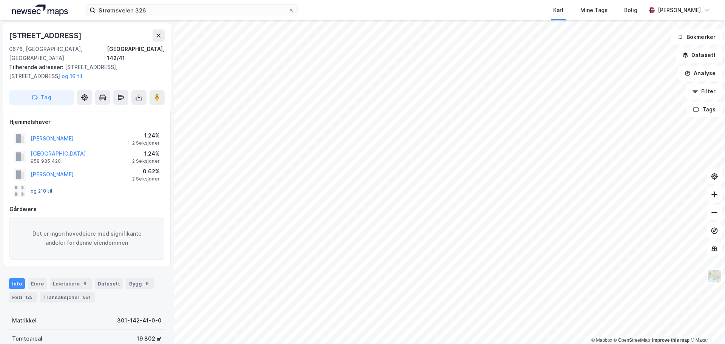  Describe the element at coordinates (17, 283) in the screenshot. I see `div: Info` at that location.